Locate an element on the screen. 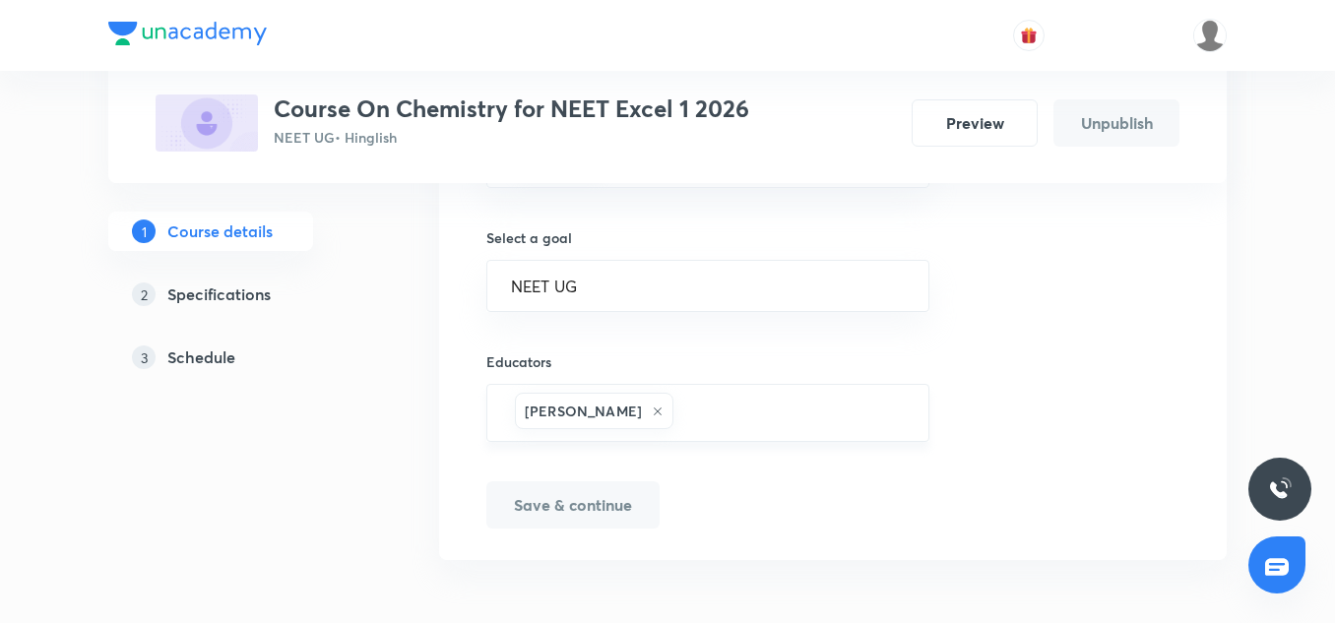 The height and width of the screenshot is (623, 1335). p: 2 is located at coordinates (144, 294).